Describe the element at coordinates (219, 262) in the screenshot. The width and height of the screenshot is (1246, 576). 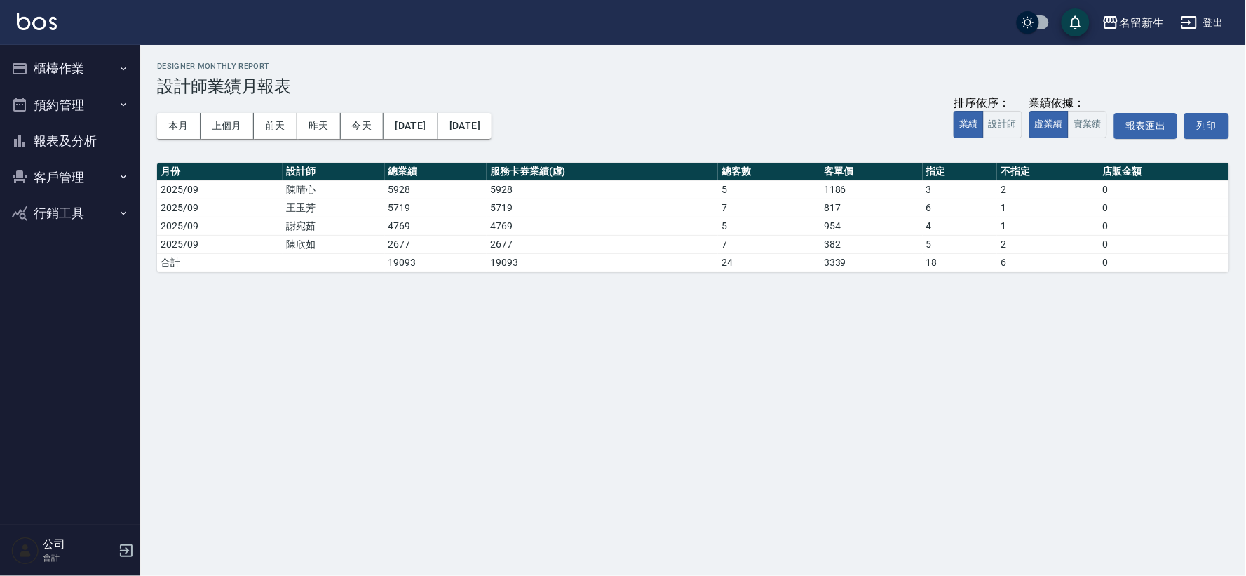
I see `td: 合計` at that location.